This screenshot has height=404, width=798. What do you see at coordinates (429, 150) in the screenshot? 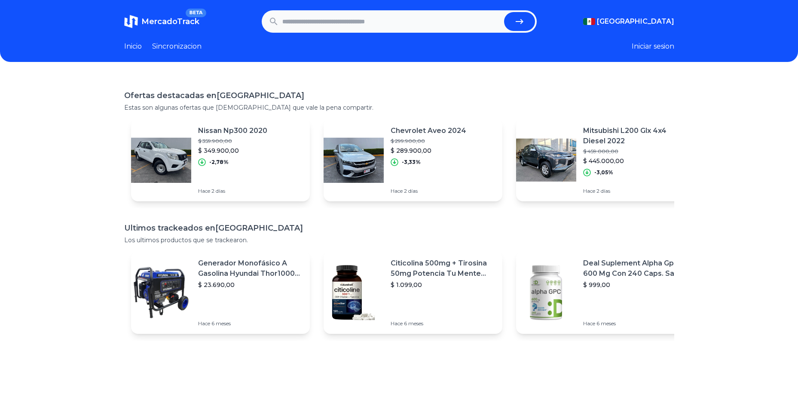
I see `p: $ 289.900,00` at bounding box center [429, 150].